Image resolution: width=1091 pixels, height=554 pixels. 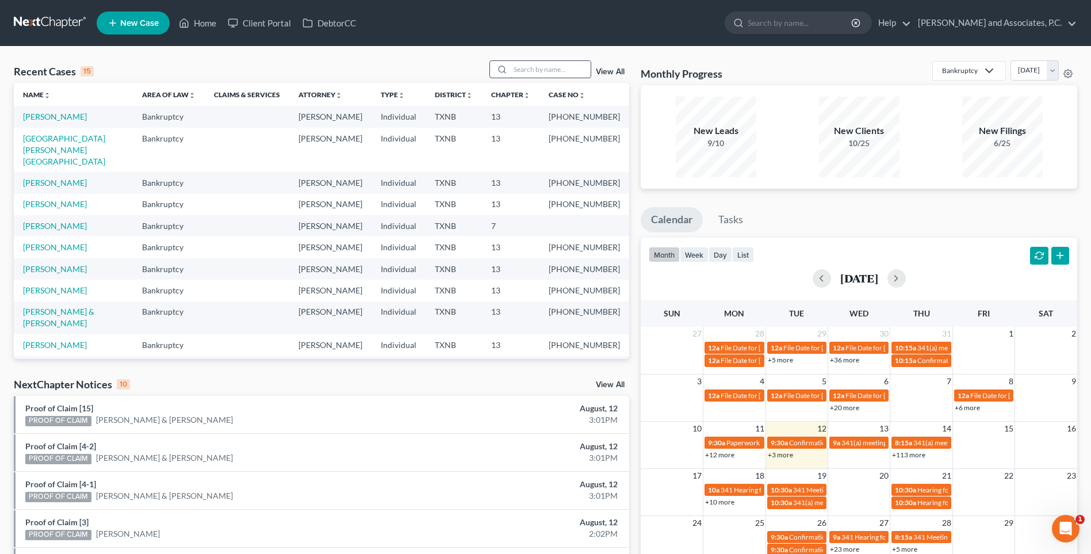 I want to click on span: New Case, so click(x=139, y=23).